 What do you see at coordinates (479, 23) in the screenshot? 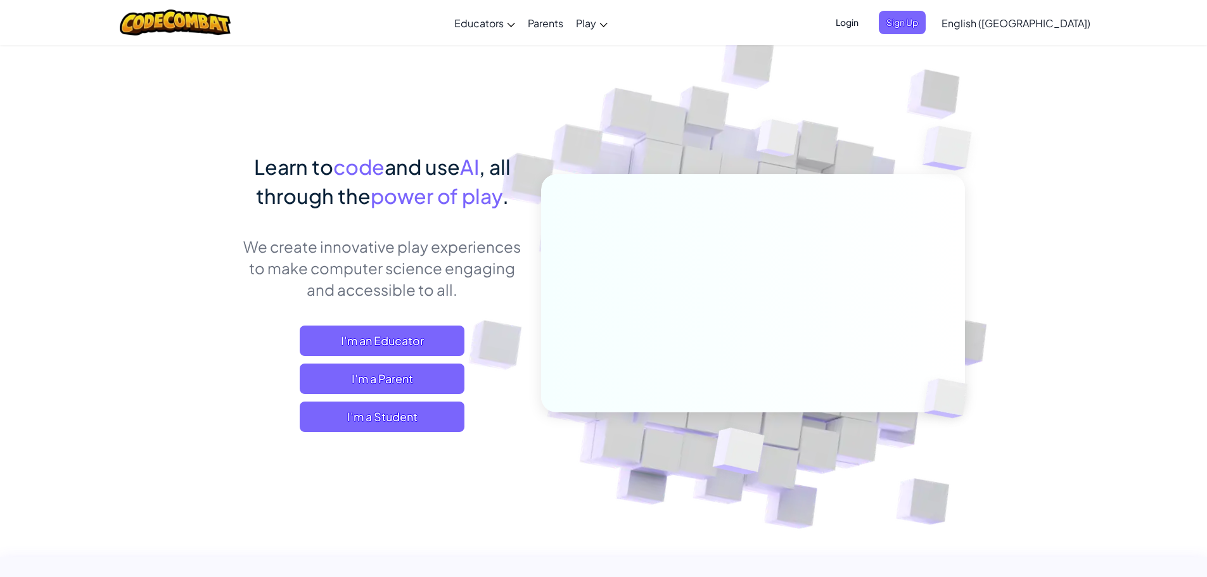
I see `span: Educators` at bounding box center [479, 23].